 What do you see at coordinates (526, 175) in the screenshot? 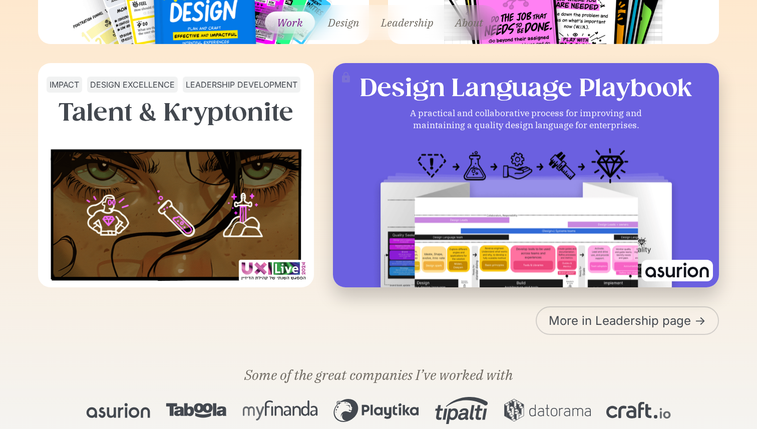
I see `a: Design ExcellenceEnterprisedesign systemsDesign Language PlaybookA practical and collaborative pr...` at bounding box center [526, 175].